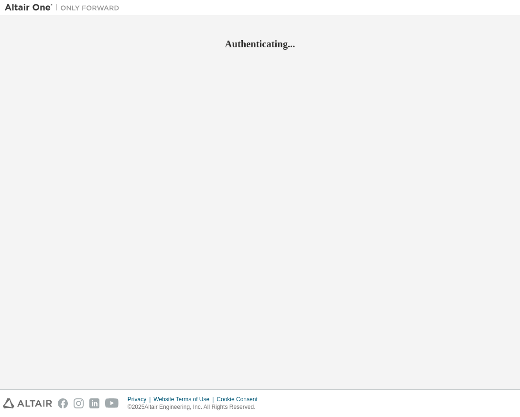 The height and width of the screenshot is (417, 520). Describe the element at coordinates (112, 404) in the screenshot. I see `img: youtube.svg` at that location.